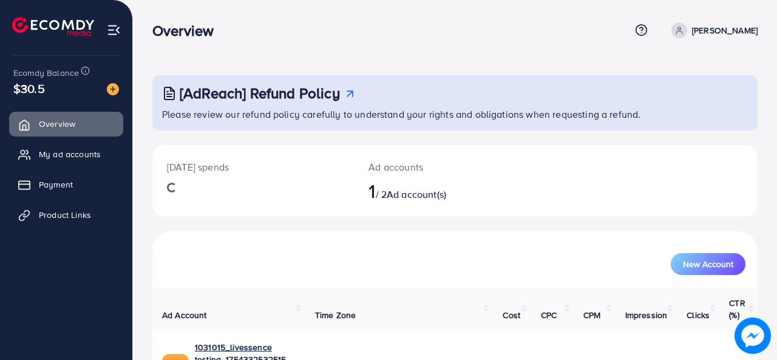 The image size is (777, 360). I want to click on p: Please review our refund policy carefully to understand your rights and obligations when requesti..., so click(456, 114).